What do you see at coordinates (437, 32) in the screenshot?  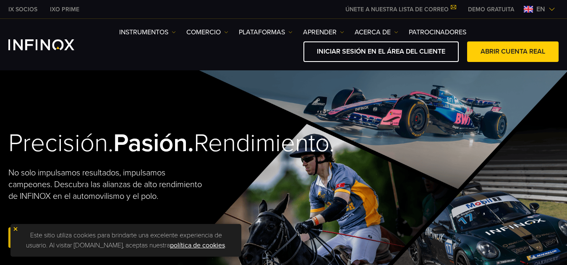 I see `font: PATROCINADORES` at bounding box center [437, 32].